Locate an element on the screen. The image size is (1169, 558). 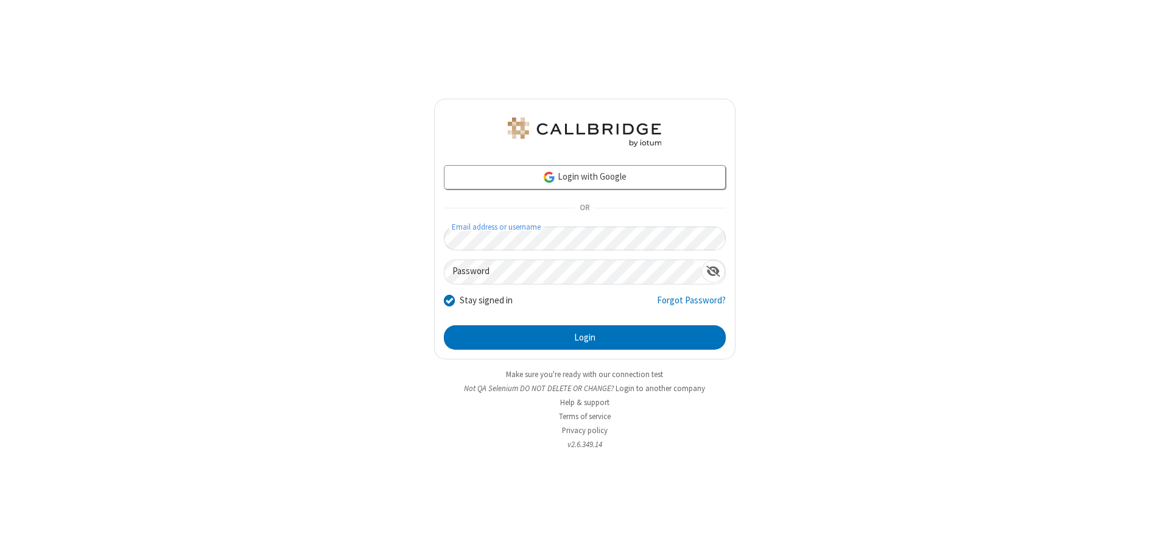
div: Show password is located at coordinates (713, 271).